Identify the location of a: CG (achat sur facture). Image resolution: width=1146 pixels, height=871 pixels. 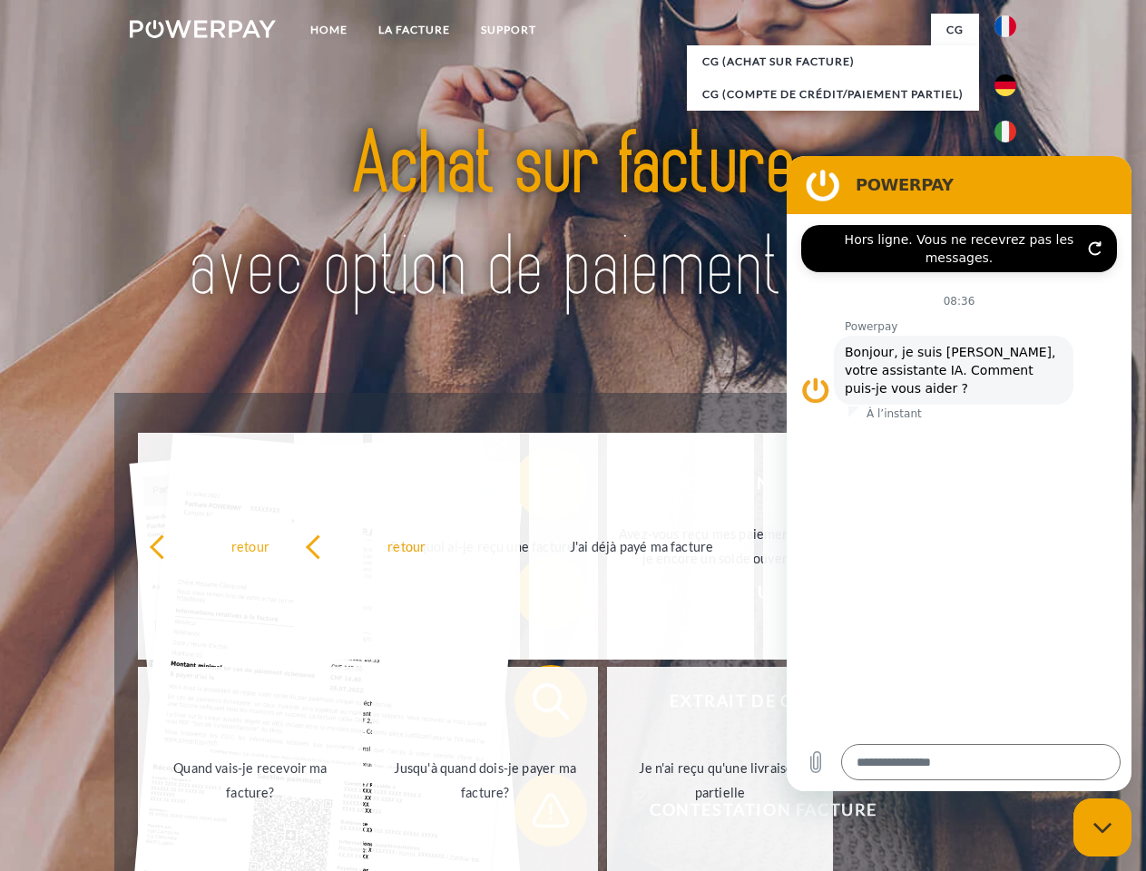
(833, 62).